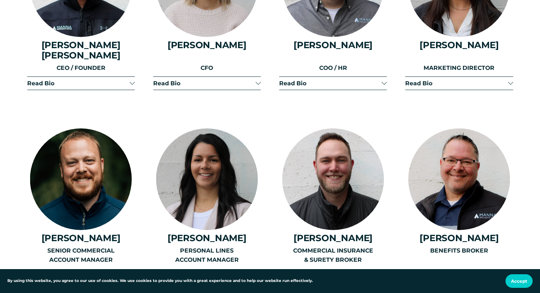 Image resolution: width=540 pixels, height=293 pixels. I want to click on p: COMMERCIAL INSURANCE & SURETY BROKER, so click(333, 255).